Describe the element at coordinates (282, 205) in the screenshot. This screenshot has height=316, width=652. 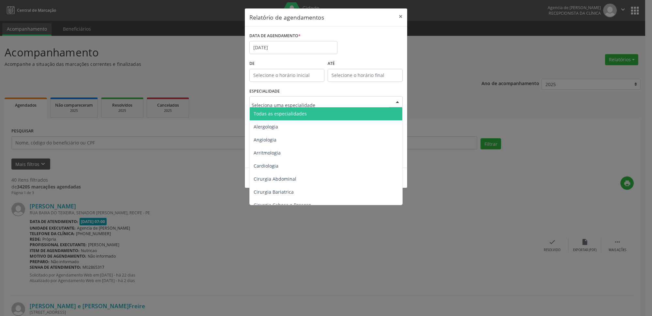
I see `span: Cirurgia Cabeça e Pescoço` at that location.